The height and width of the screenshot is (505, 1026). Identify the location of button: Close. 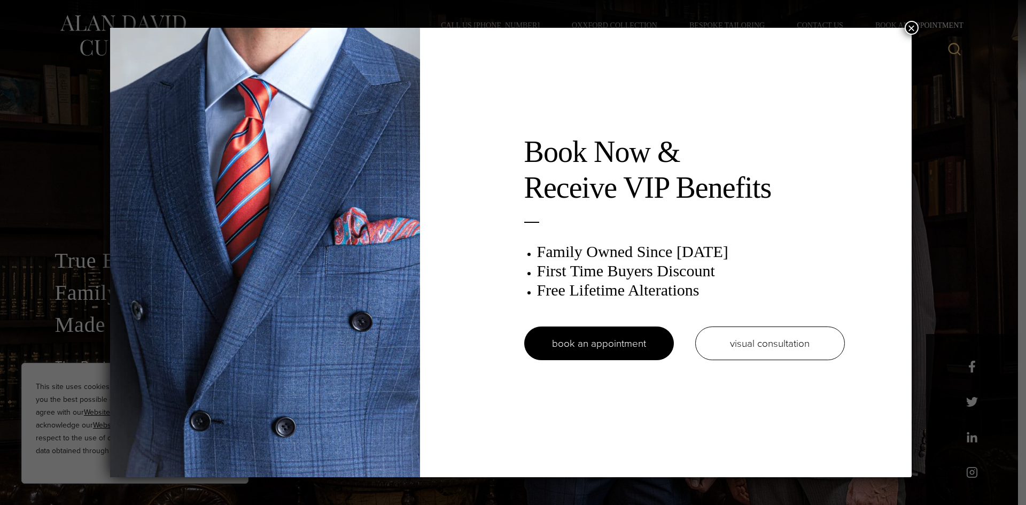
(912, 28).